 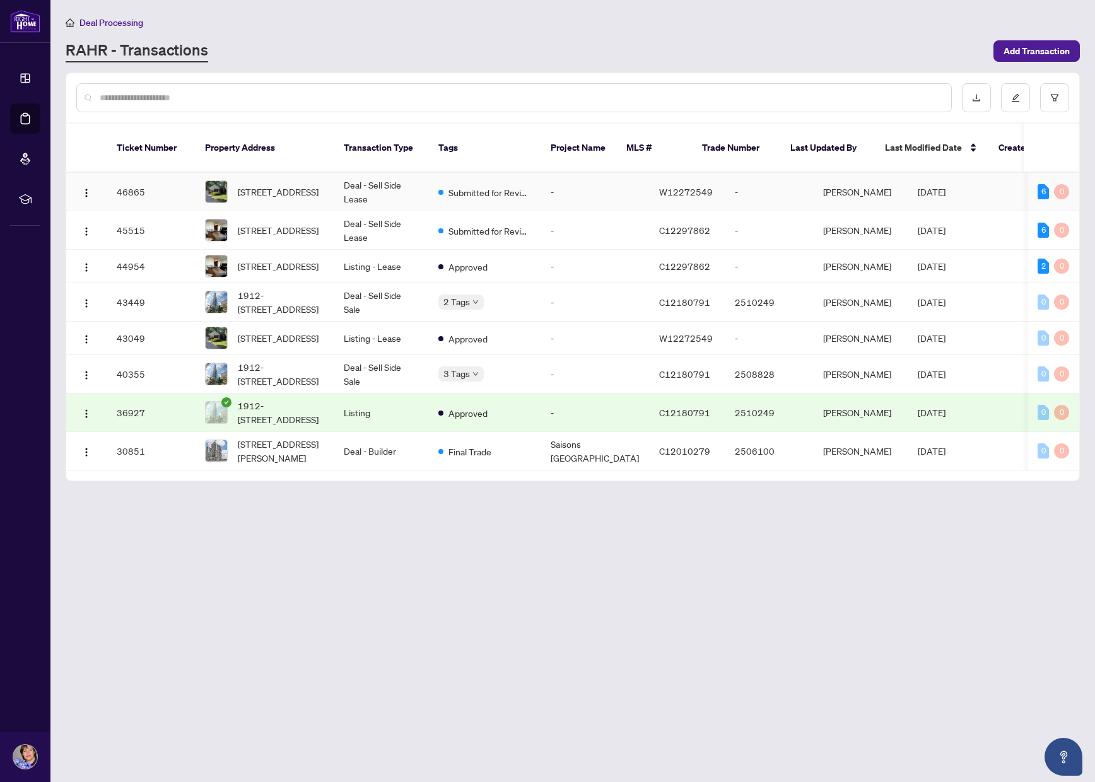 What do you see at coordinates (137, 51) in the screenshot?
I see `a: RAHR - Transactions` at bounding box center [137, 51].